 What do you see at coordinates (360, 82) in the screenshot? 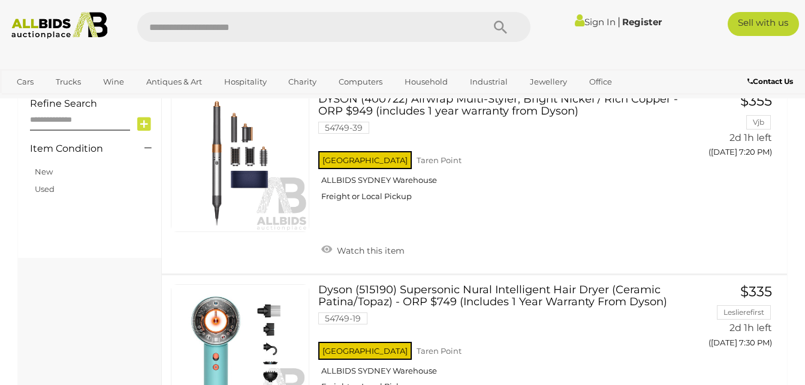
I see `a: Computers` at bounding box center [360, 82].